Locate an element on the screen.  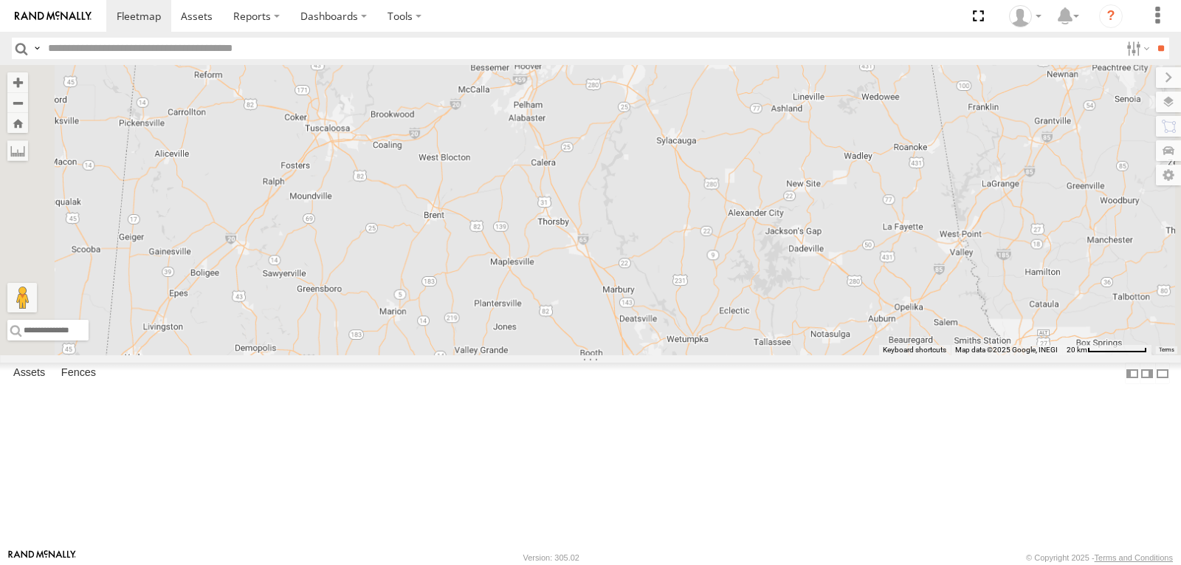
div: Version: 305.02 is located at coordinates (551, 557).